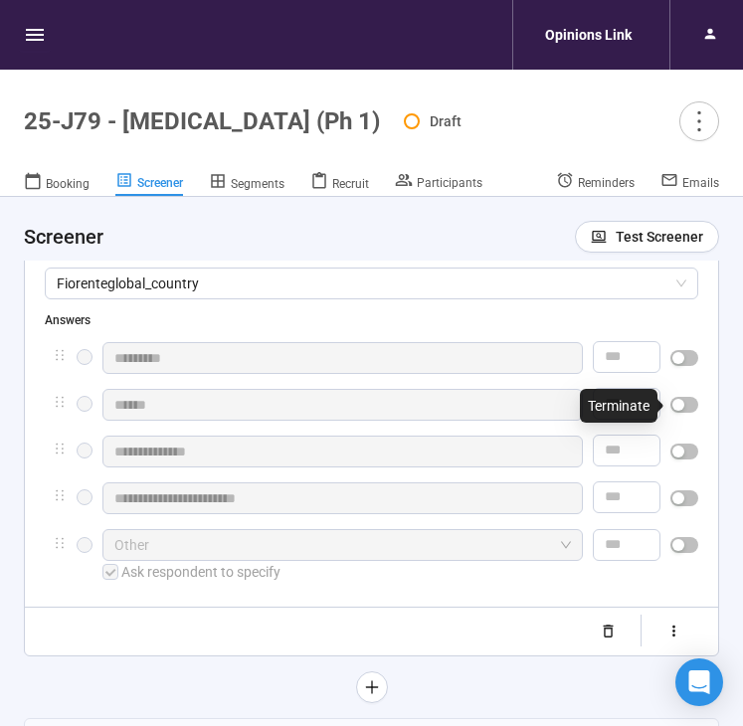  I want to click on span: fiorenteglobal_country, so click(371, 283).